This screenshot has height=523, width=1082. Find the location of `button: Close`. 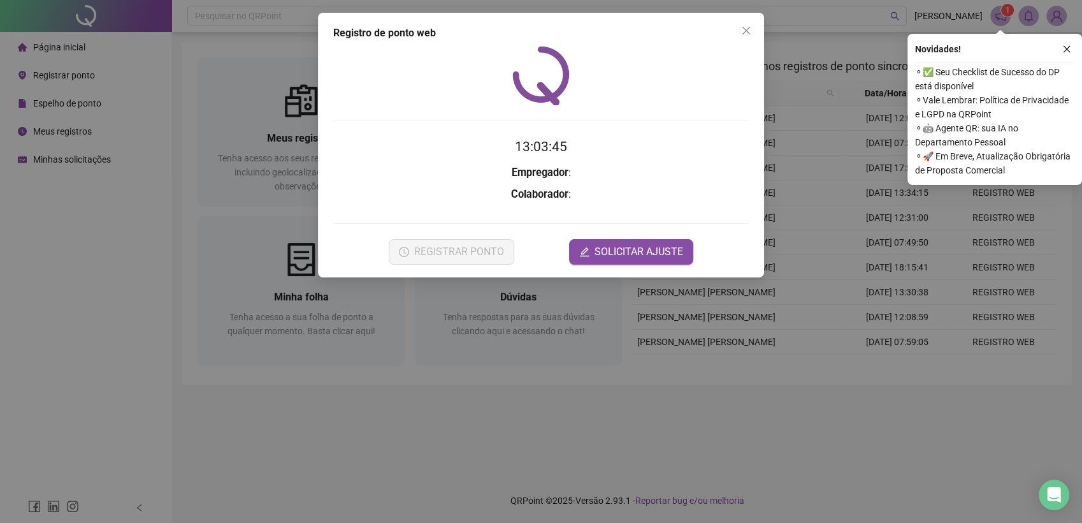

button: Close is located at coordinates (746, 31).